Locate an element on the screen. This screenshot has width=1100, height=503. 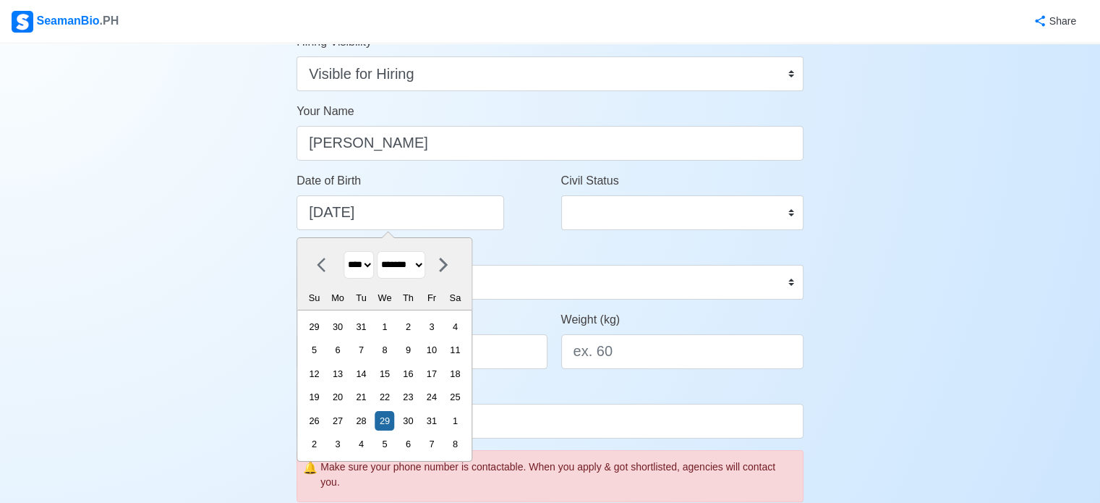
div: Choose Thursday, January 30th, 1992 is located at coordinates (408, 420).